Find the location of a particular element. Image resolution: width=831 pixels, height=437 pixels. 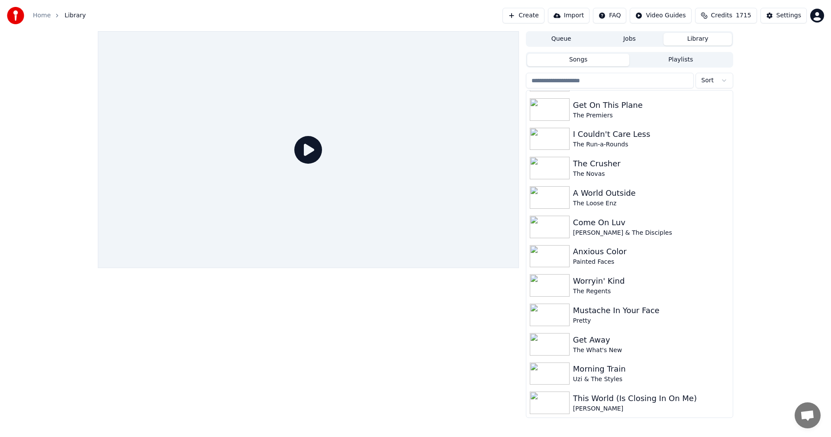

div: The Run-a-Rounds is located at coordinates (651, 145).